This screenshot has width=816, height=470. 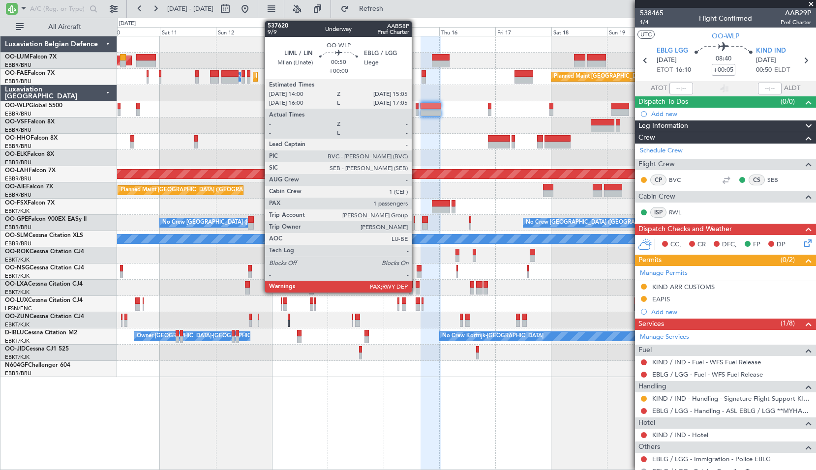 I want to click on a: KIND / IND - Fuel - WFS Fuel Release, so click(x=706, y=362).